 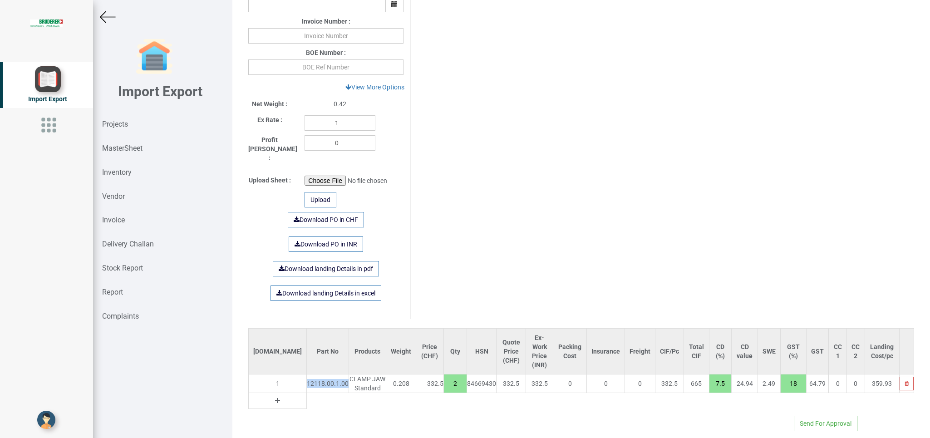 I want to click on th: CIF/Pc, so click(x=669, y=351).